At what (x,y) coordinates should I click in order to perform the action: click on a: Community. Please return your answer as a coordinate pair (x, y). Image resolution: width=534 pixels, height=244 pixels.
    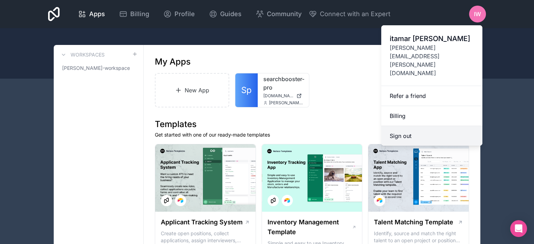
    Looking at the image, I should click on (278, 14).